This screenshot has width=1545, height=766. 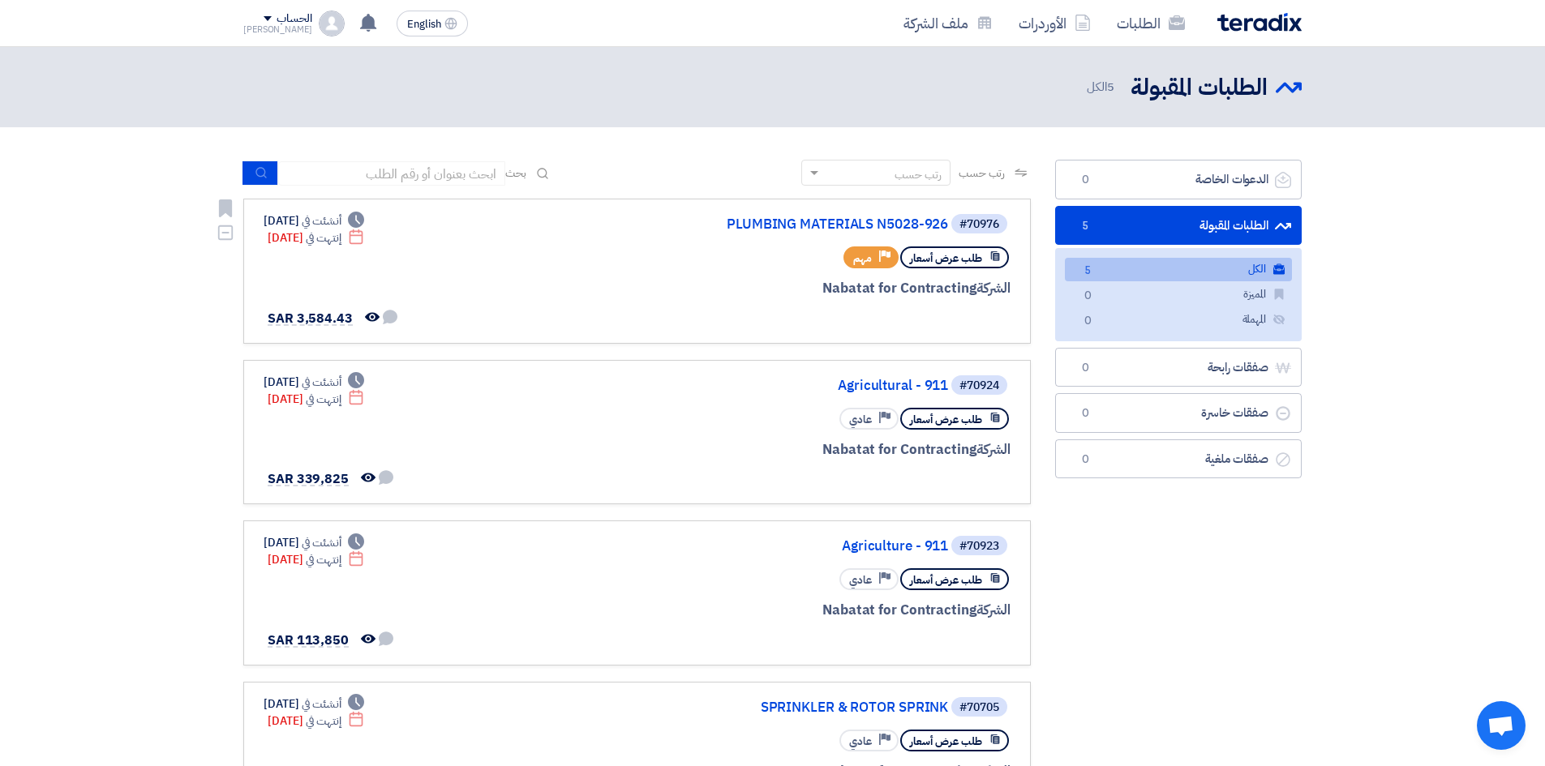 I want to click on button: English, so click(x=432, y=24).